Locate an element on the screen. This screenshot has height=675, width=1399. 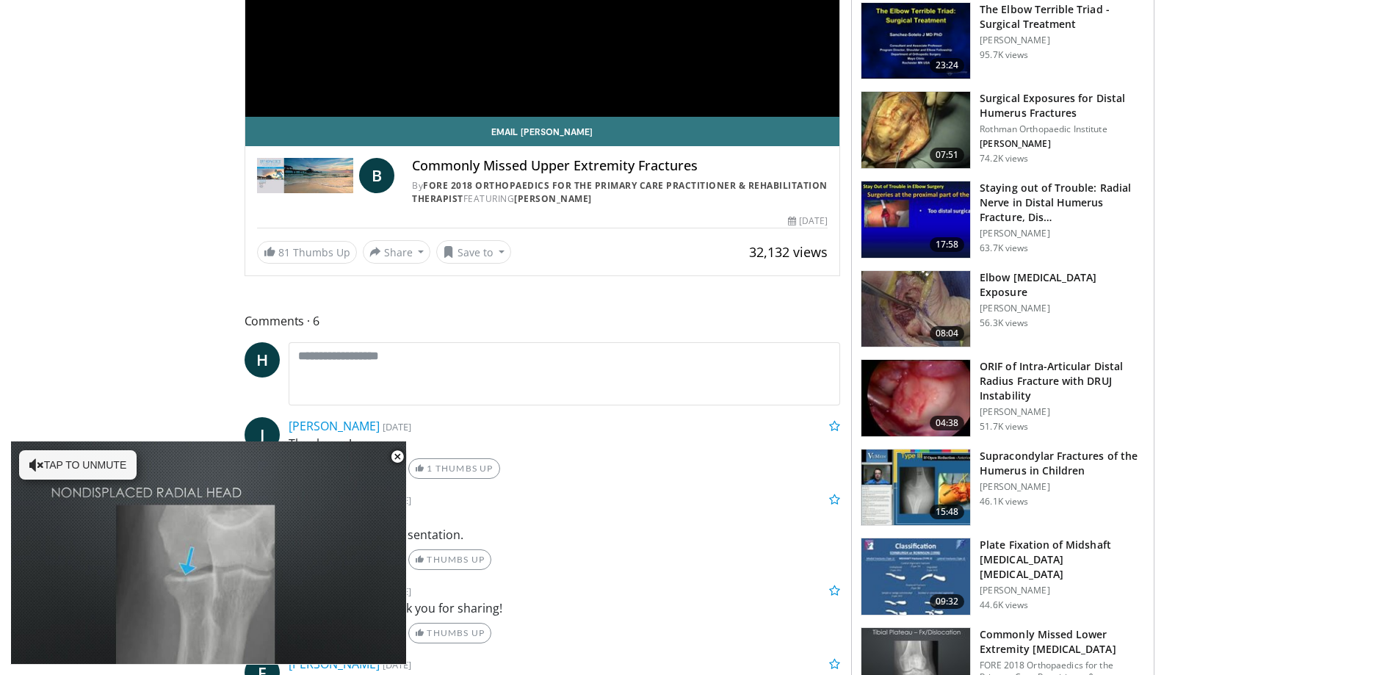
button: Share is located at coordinates (397, 252).